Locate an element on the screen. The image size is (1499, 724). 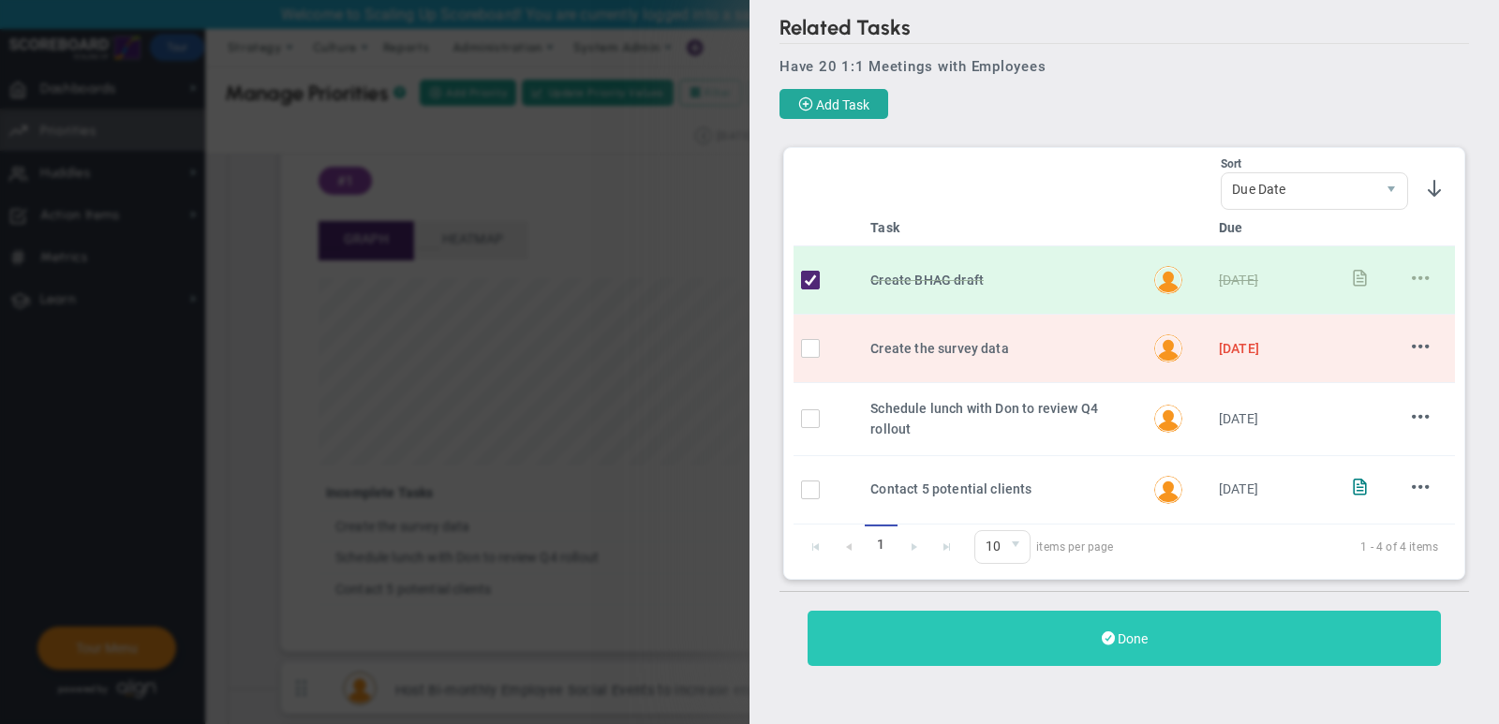
h2: Related Tasks is located at coordinates (1124, 29).